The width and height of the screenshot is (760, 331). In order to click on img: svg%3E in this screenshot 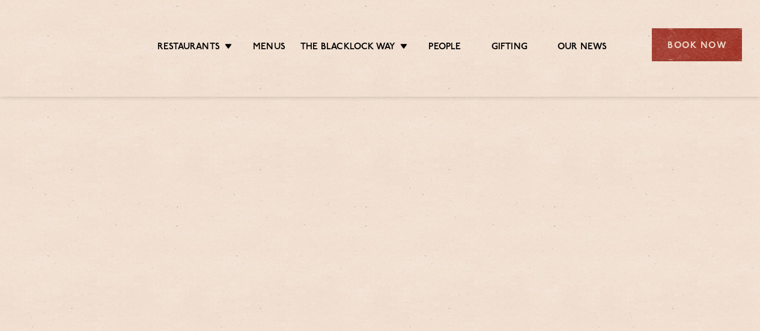, I will do `click(68, 45)`.